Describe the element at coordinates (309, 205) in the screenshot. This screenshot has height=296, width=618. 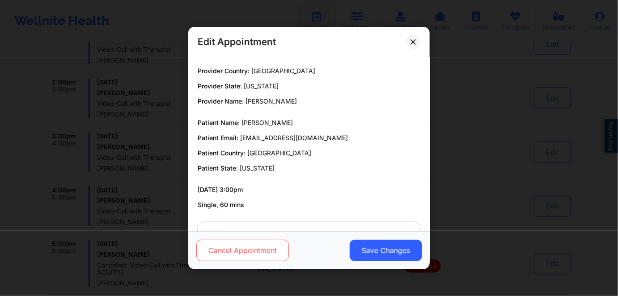
I see `p: Single, 60 mins` at that location.